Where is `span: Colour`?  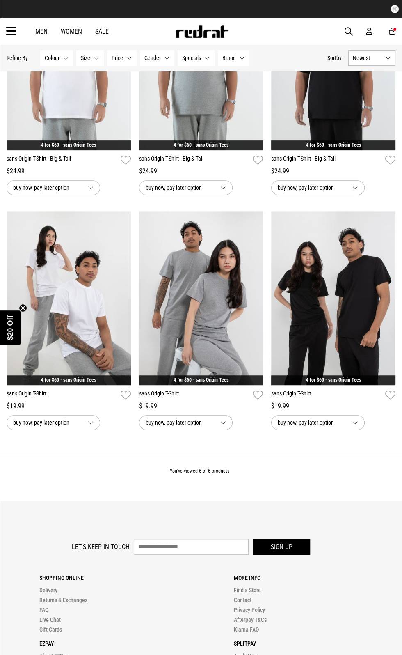
span: Colour is located at coordinates (52, 58).